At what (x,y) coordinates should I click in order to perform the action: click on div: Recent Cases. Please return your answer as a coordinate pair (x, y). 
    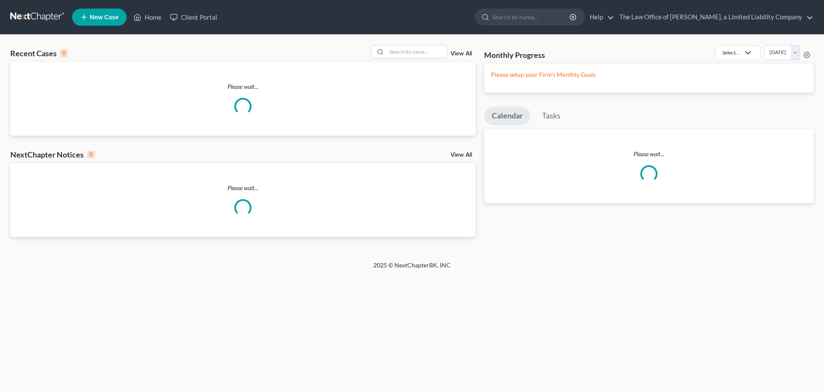
    Looking at the image, I should click on (39, 53).